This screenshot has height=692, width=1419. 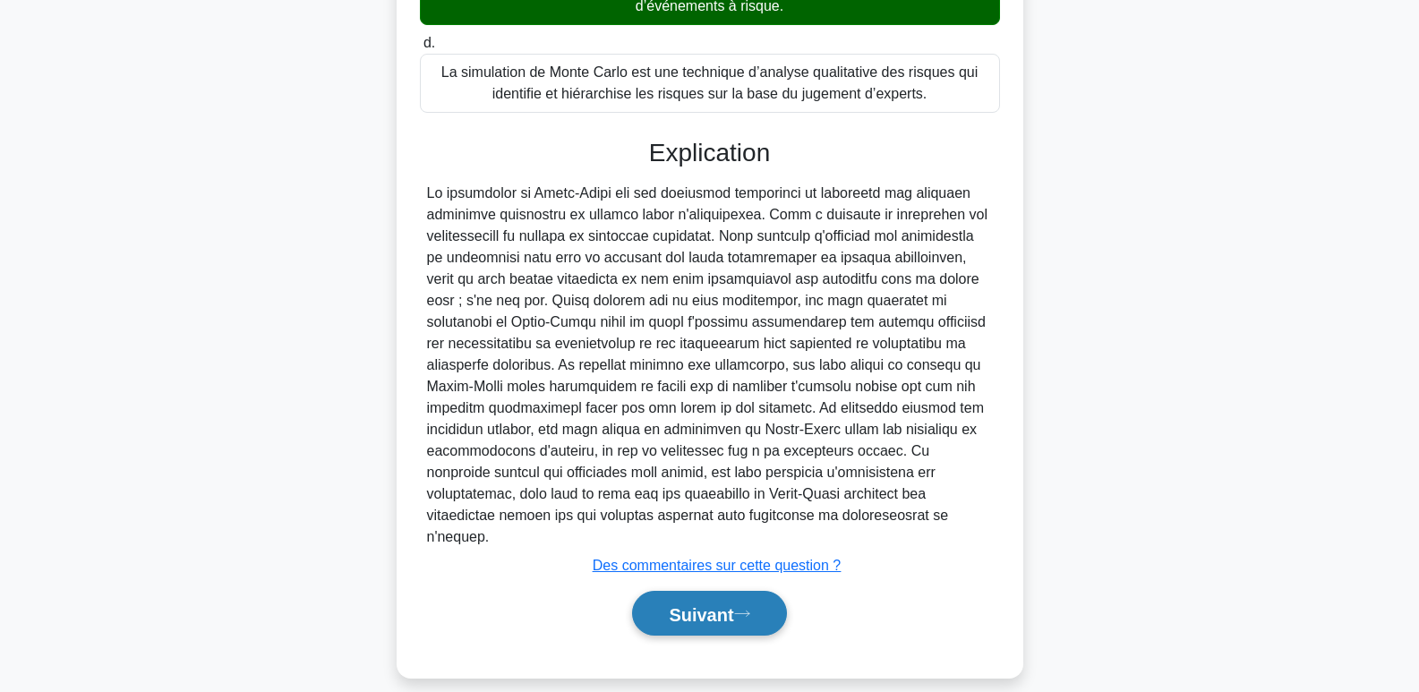 I want to click on font: Des commentaires sur cette question ?, so click(x=716, y=565).